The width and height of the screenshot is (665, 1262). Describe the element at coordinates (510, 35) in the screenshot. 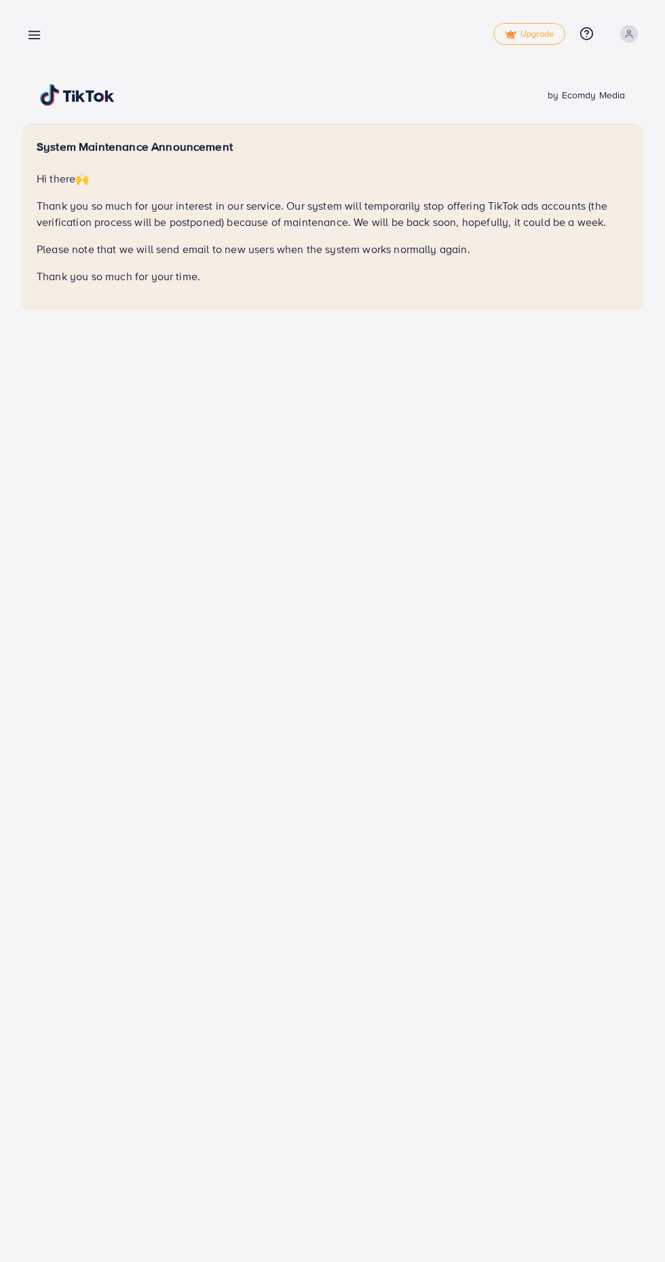

I see `img: tick` at that location.